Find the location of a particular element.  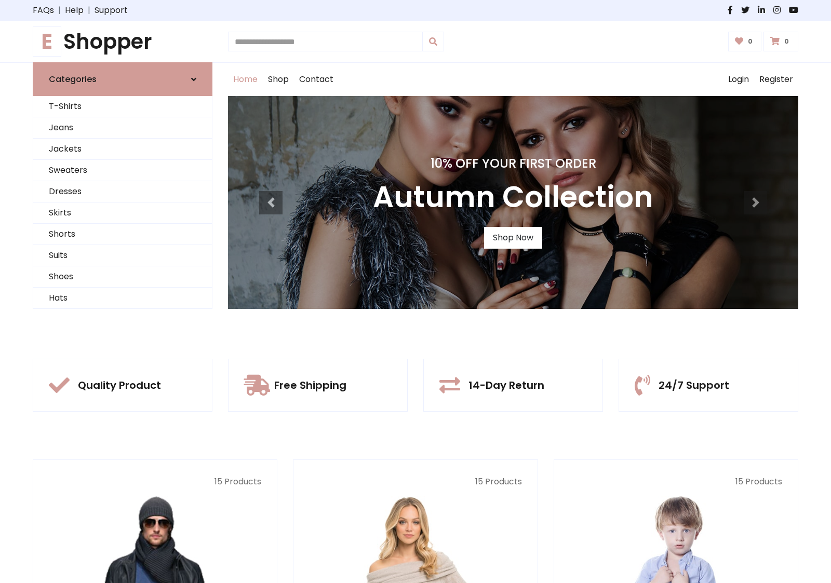

a: Hats is located at coordinates (123, 298).